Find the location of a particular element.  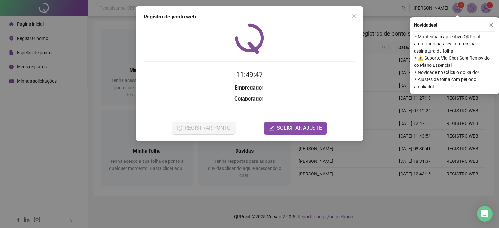

span: edit is located at coordinates (272, 128).